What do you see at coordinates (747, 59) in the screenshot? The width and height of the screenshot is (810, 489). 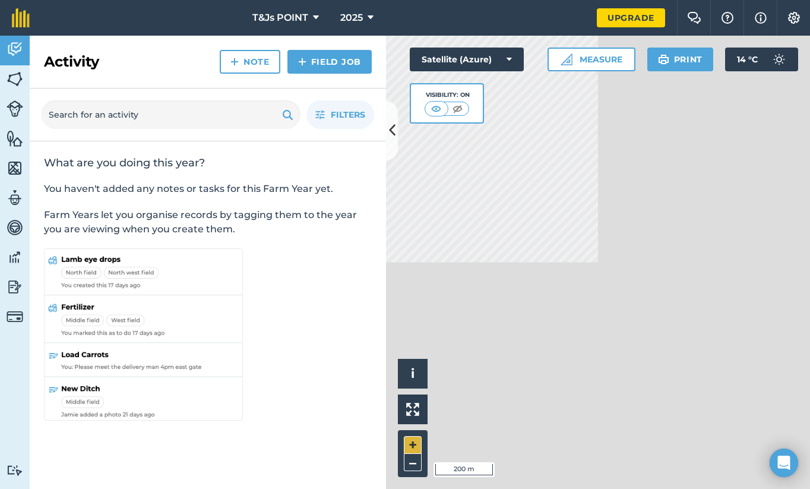 I see `span: 14 ° C` at bounding box center [747, 59].